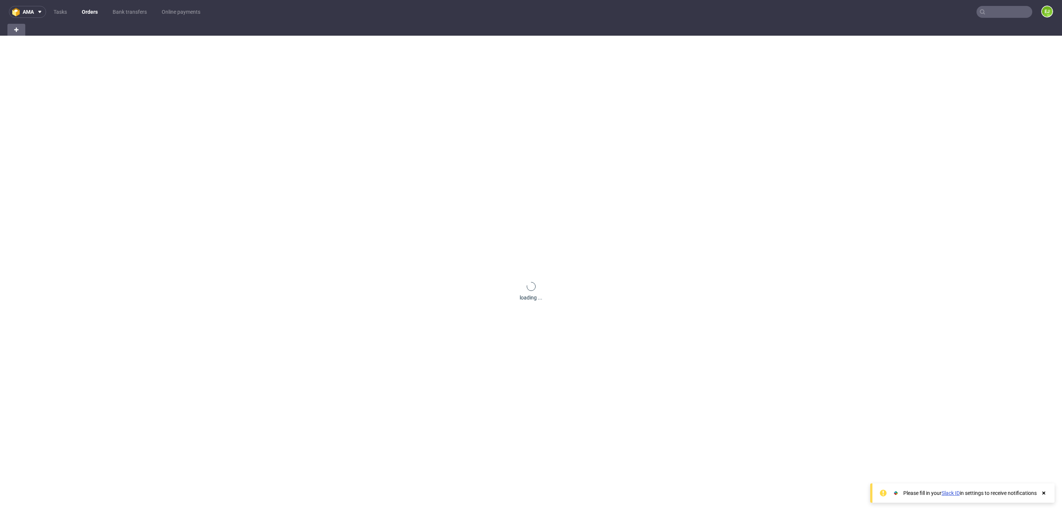 The width and height of the screenshot is (1062, 512). I want to click on div: loading ..., so click(531, 298).